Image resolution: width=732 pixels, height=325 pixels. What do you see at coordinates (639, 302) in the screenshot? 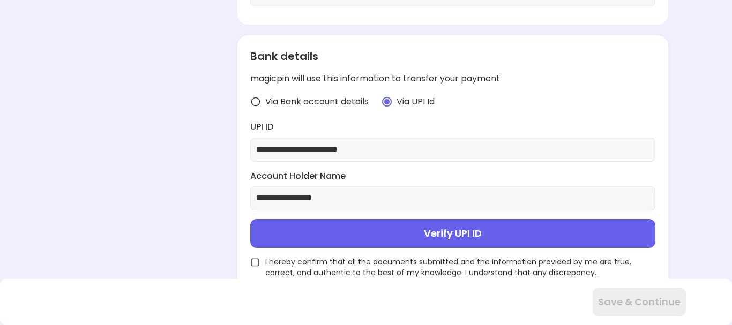
I see `button: Save & Continue` at bounding box center [639, 302].